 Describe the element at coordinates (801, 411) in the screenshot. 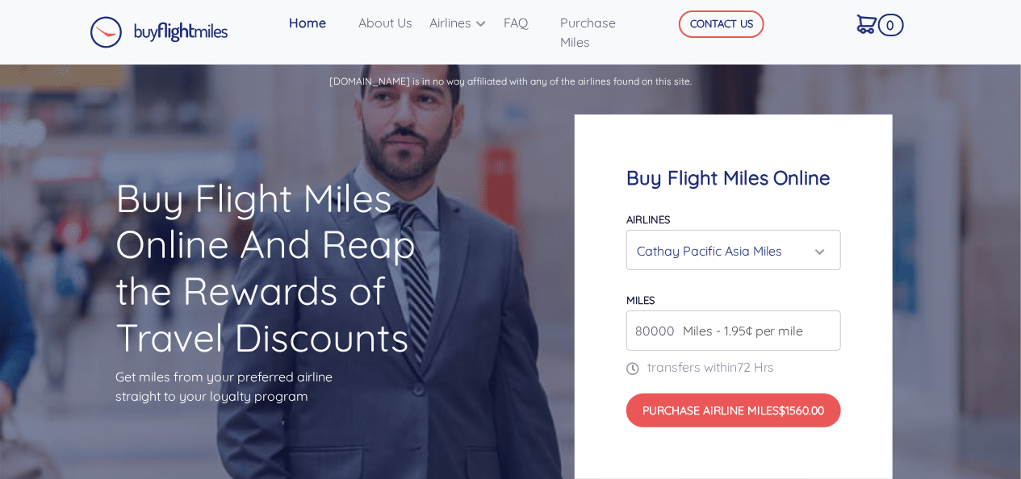

I see `span: $1560.00` at that location.